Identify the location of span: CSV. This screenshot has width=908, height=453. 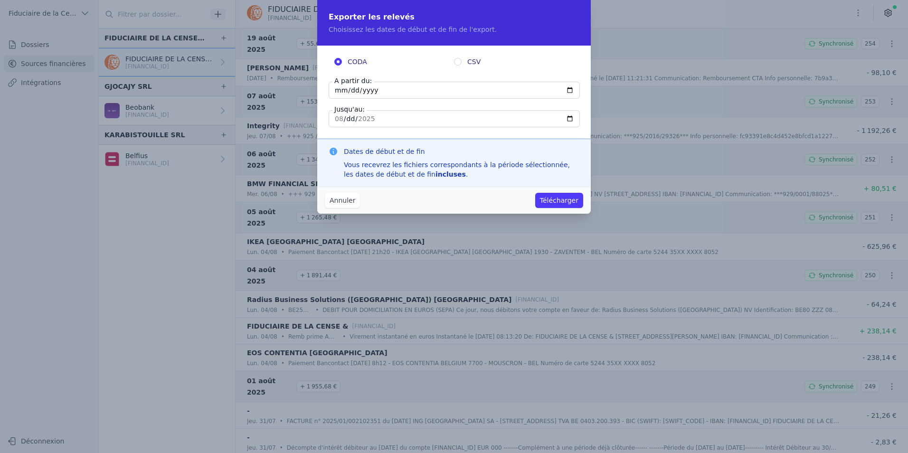
(474, 62).